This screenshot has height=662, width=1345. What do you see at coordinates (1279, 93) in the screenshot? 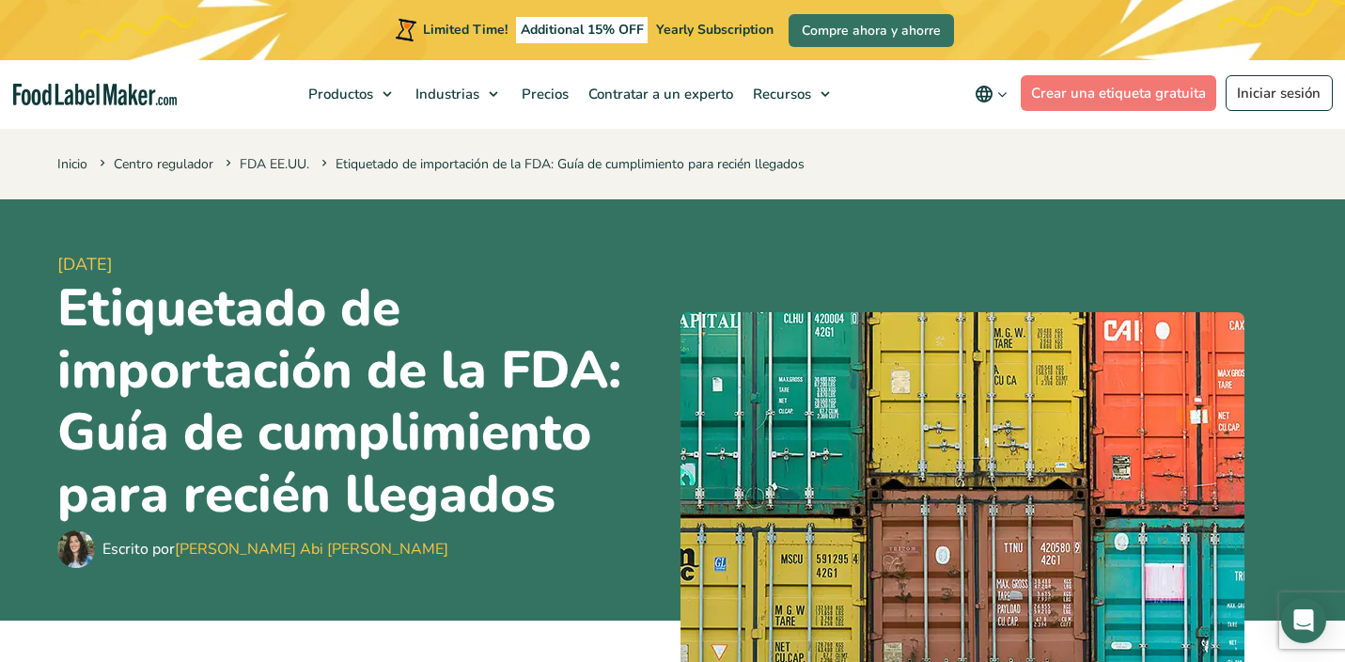
I see `a: Iniciar sesión` at bounding box center [1279, 93].